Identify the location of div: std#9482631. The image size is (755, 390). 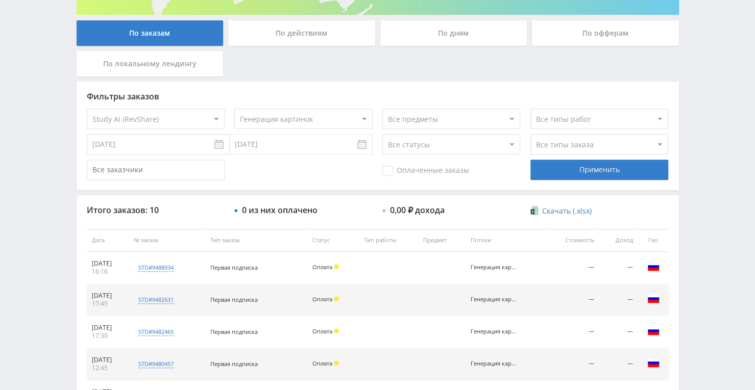
(156, 300).